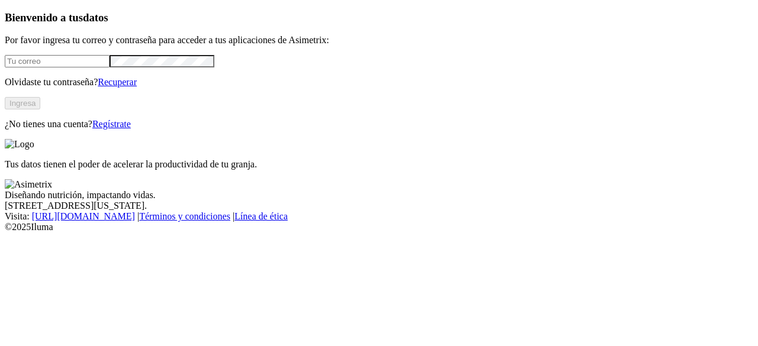 This screenshot has height=346, width=758. I want to click on input: Tu correo, so click(57, 61).